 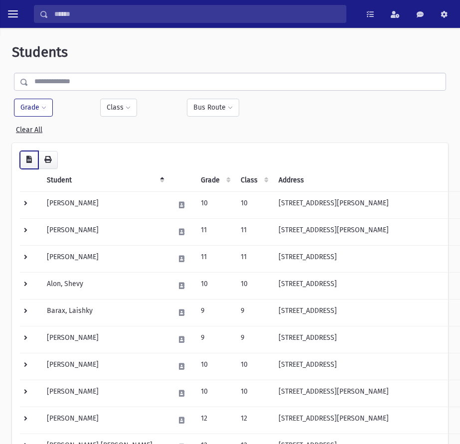 I want to click on button: Grade, so click(x=33, y=108).